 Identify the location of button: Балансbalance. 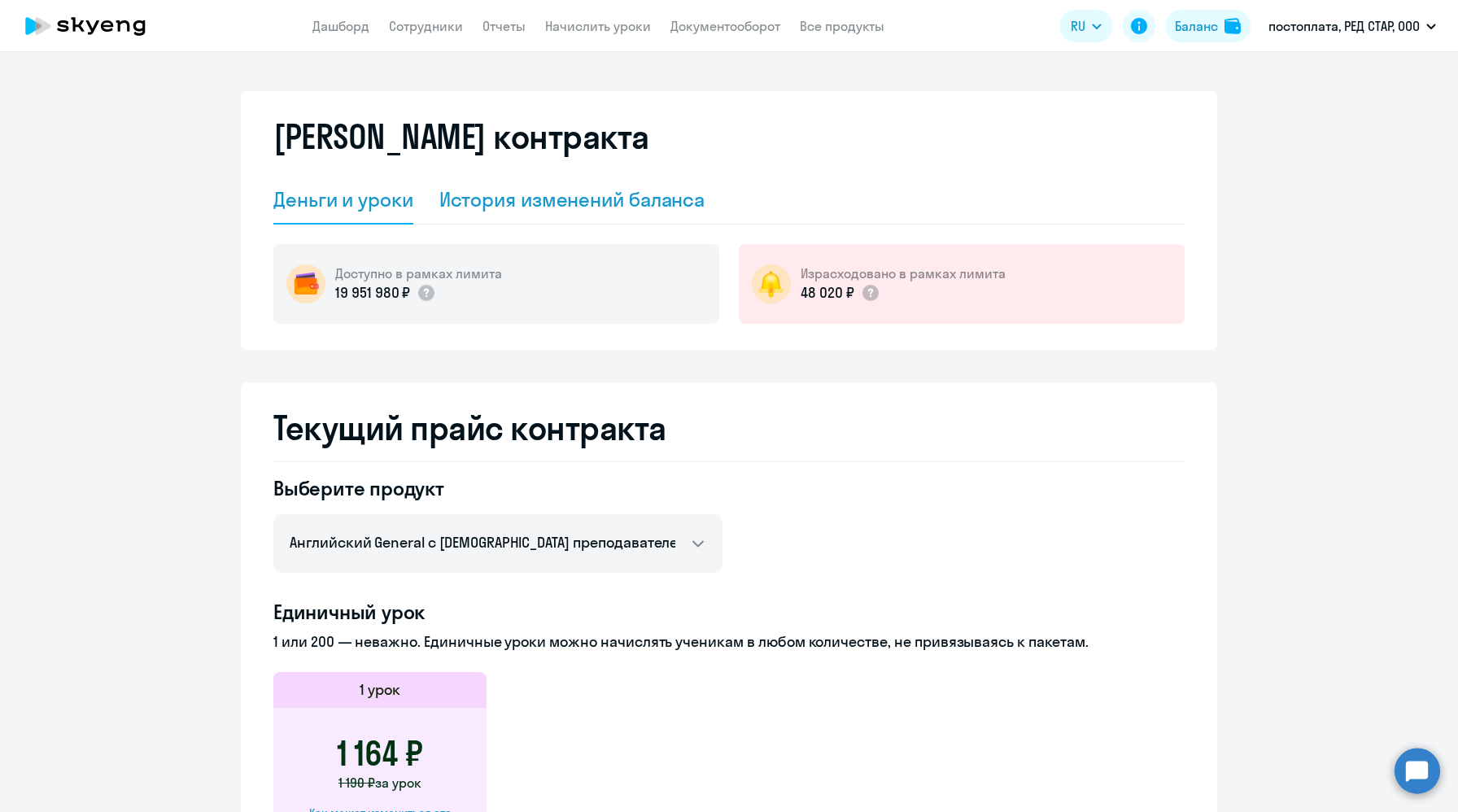
(1207, 26).